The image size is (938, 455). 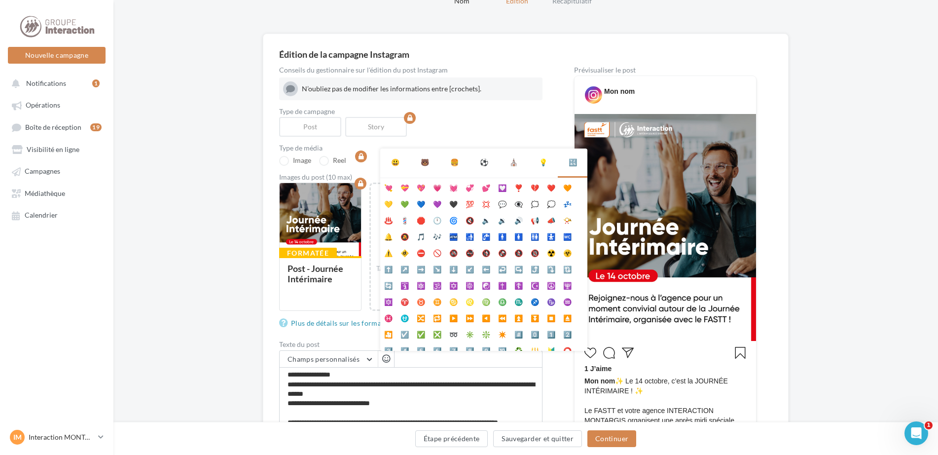 What do you see at coordinates (611, 438) in the screenshot?
I see `button: Continuer` at bounding box center [611, 438].